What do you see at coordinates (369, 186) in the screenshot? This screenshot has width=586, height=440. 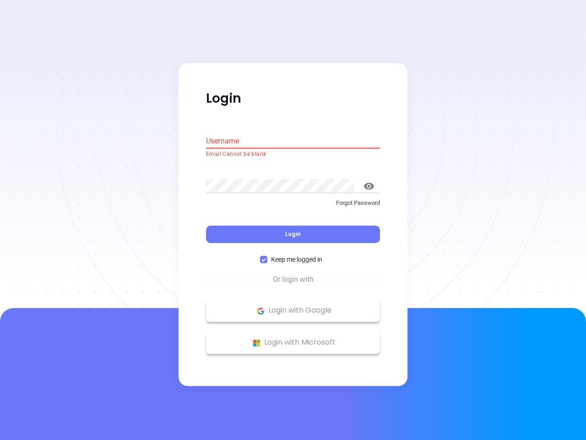 I see `button: toggle password visibility` at bounding box center [369, 186].